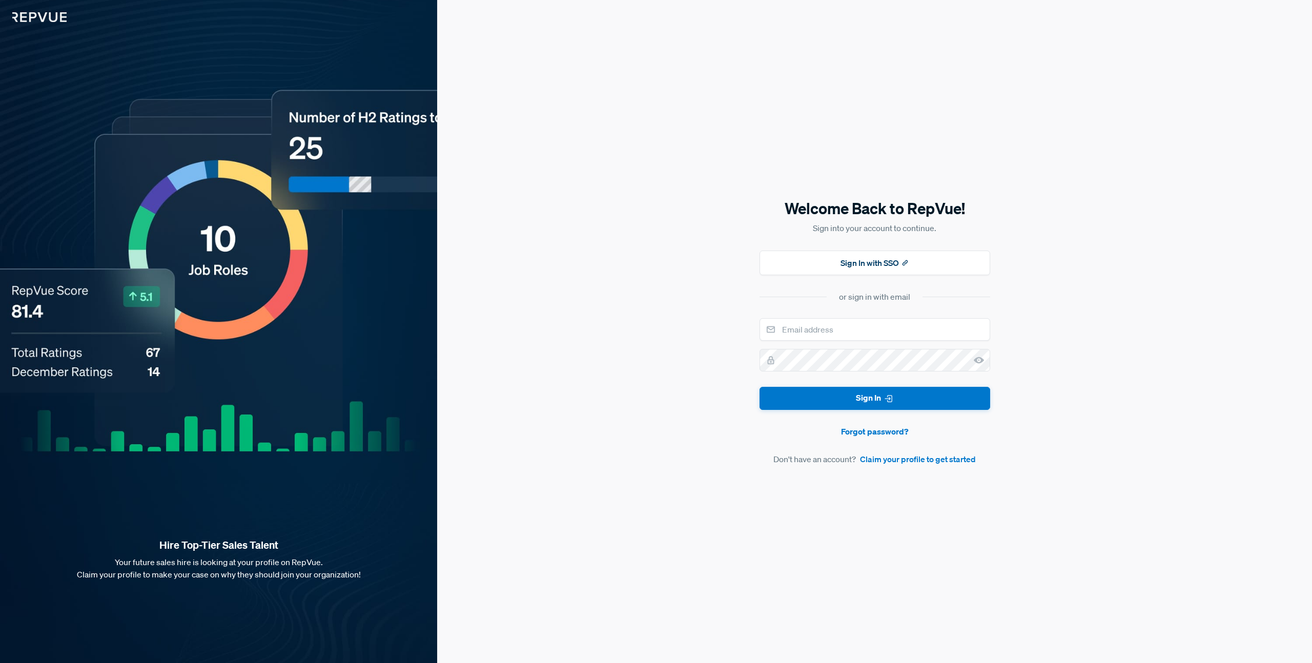 This screenshot has width=1312, height=663. Describe the element at coordinates (875, 228) in the screenshot. I see `p: Sign into your account to continue.` at that location.